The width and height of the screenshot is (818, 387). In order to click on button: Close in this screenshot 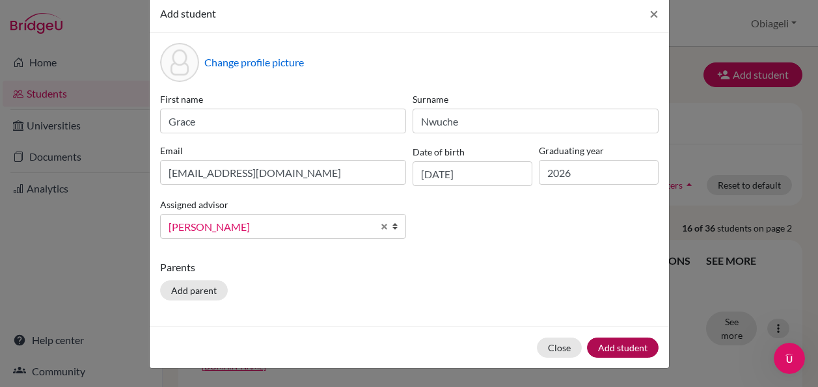, I will do `click(559, 347)`.